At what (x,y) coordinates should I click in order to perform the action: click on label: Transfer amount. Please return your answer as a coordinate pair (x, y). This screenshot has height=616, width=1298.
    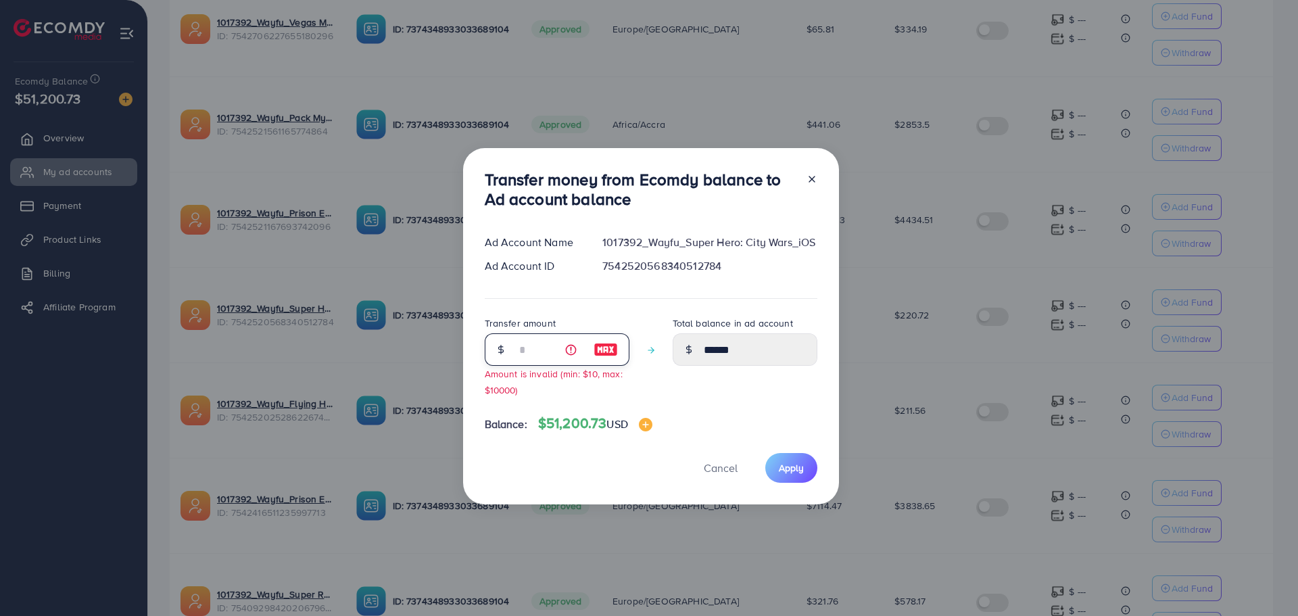
    Looking at the image, I should click on (520, 323).